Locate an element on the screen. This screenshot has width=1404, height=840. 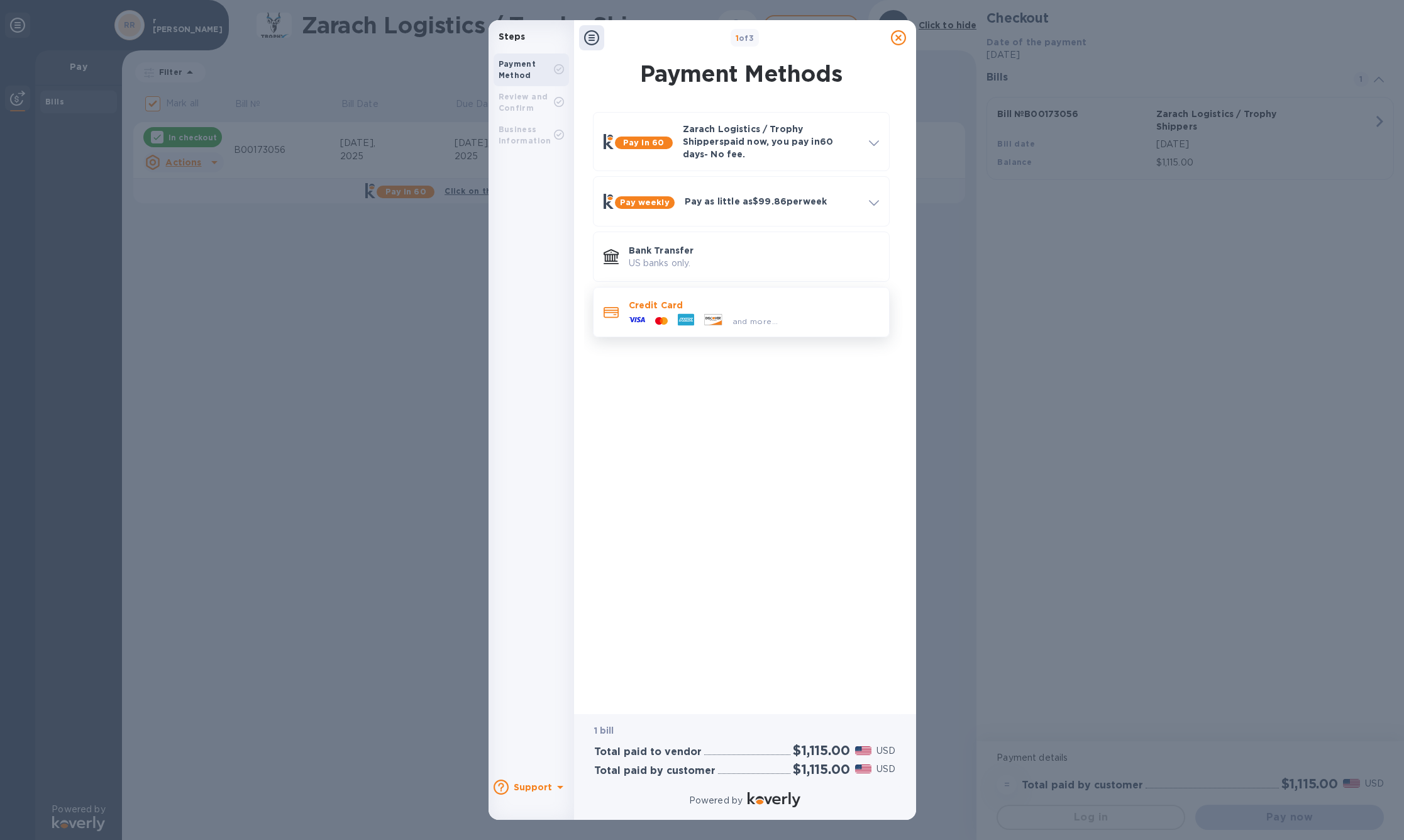
b: Steps is located at coordinates (512, 37).